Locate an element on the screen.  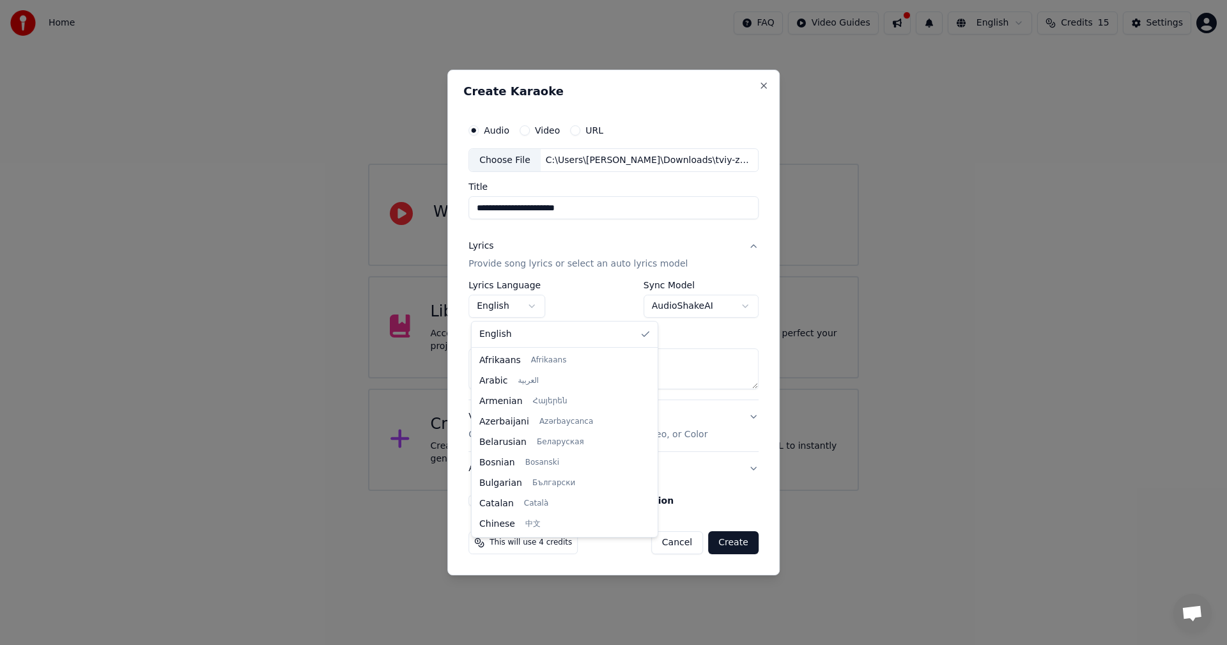
span: Հայերեն is located at coordinates (550, 401).